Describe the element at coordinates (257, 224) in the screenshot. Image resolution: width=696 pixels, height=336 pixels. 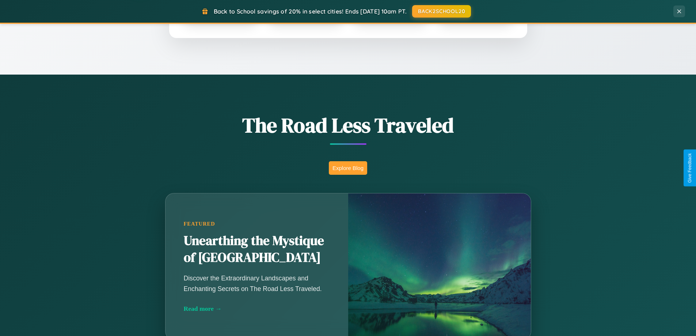
I see `div: Featured` at that location.